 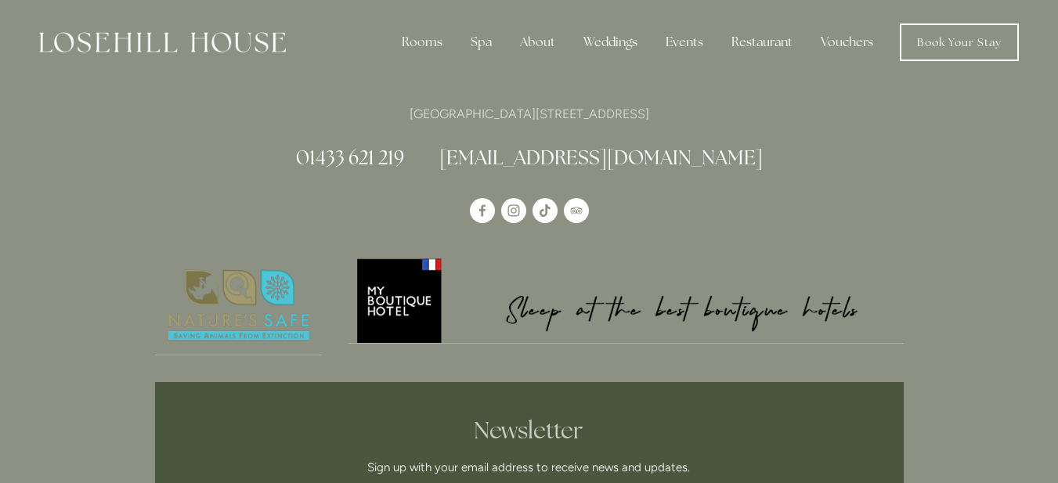 What do you see at coordinates (685, 42) in the screenshot?
I see `div: Events` at bounding box center [685, 42].